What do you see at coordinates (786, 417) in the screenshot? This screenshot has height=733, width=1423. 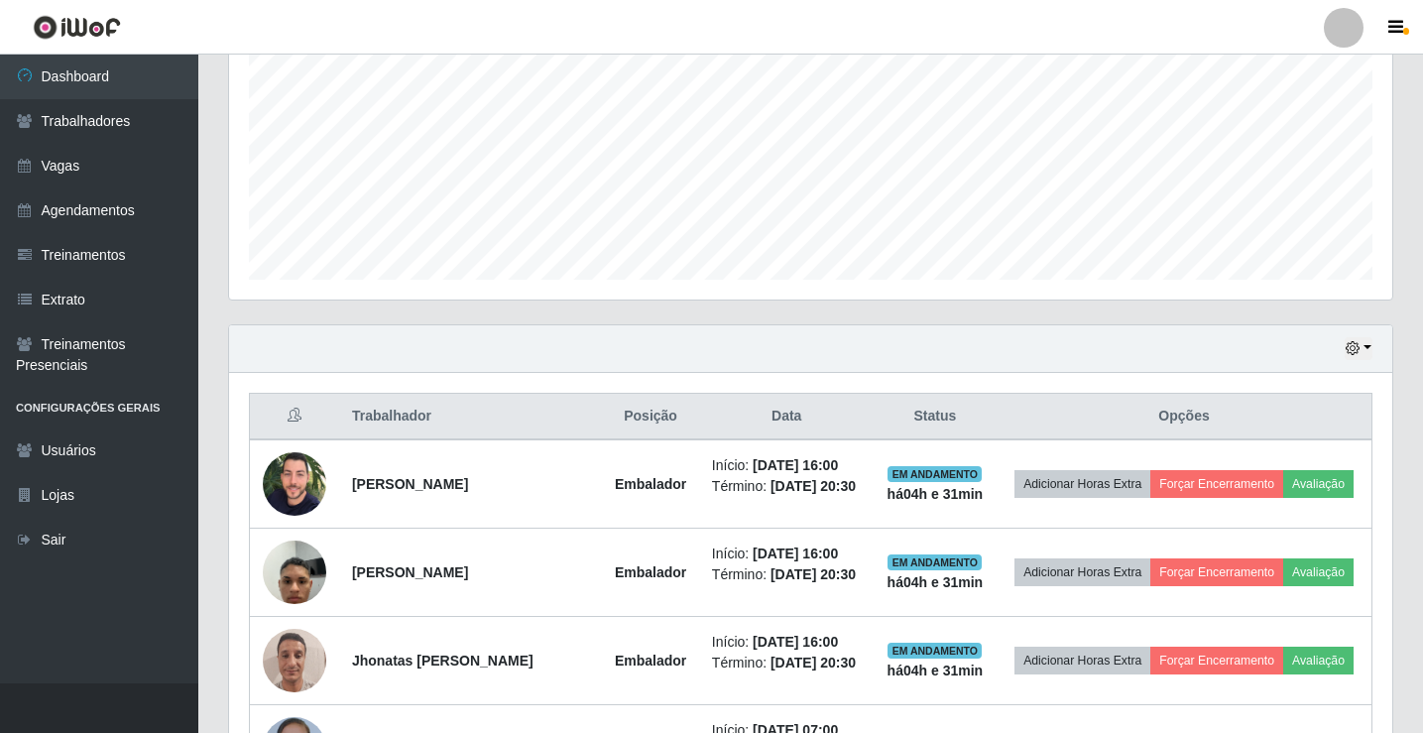 I see `th: Data` at bounding box center [786, 417].